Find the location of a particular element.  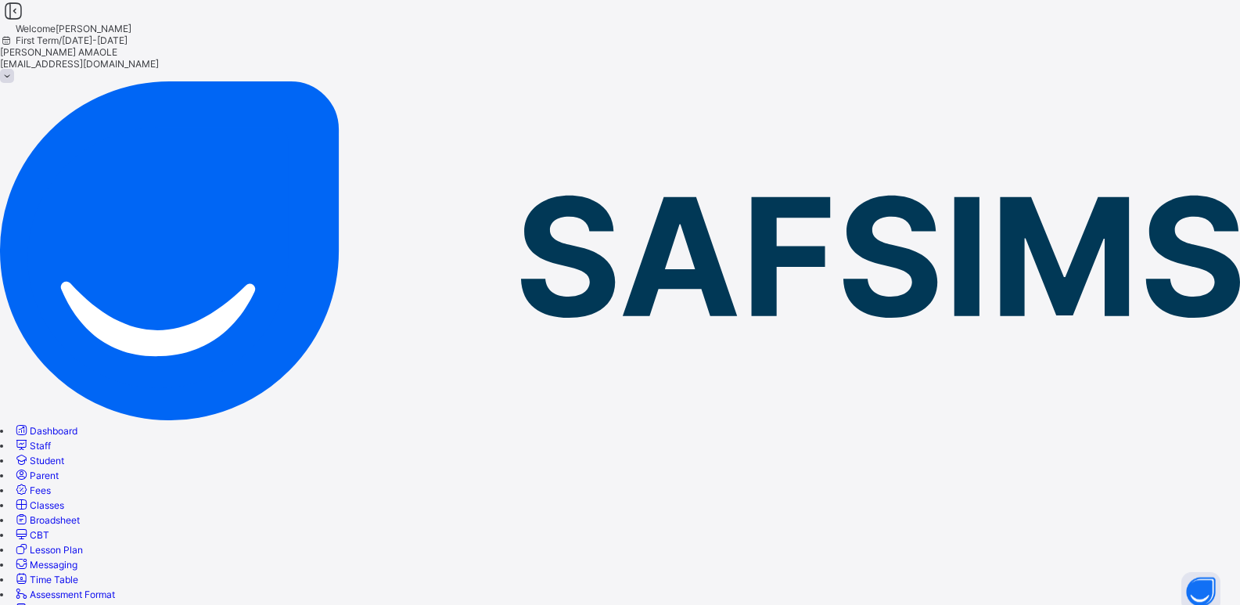

span: Parent is located at coordinates (44, 475).